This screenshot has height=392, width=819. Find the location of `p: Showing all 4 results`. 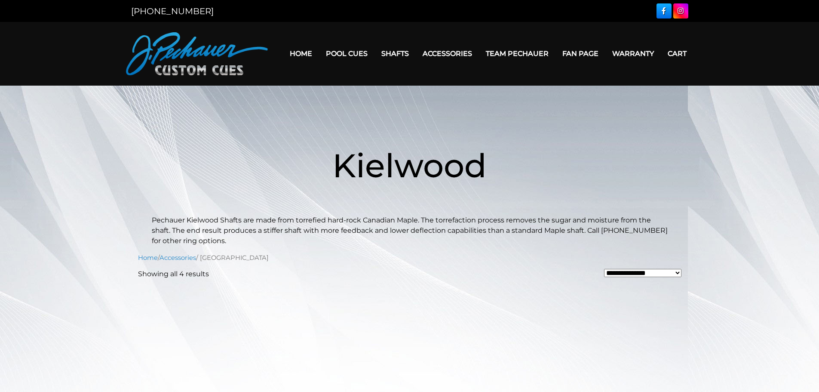

p: Showing all 4 results is located at coordinates (173, 274).